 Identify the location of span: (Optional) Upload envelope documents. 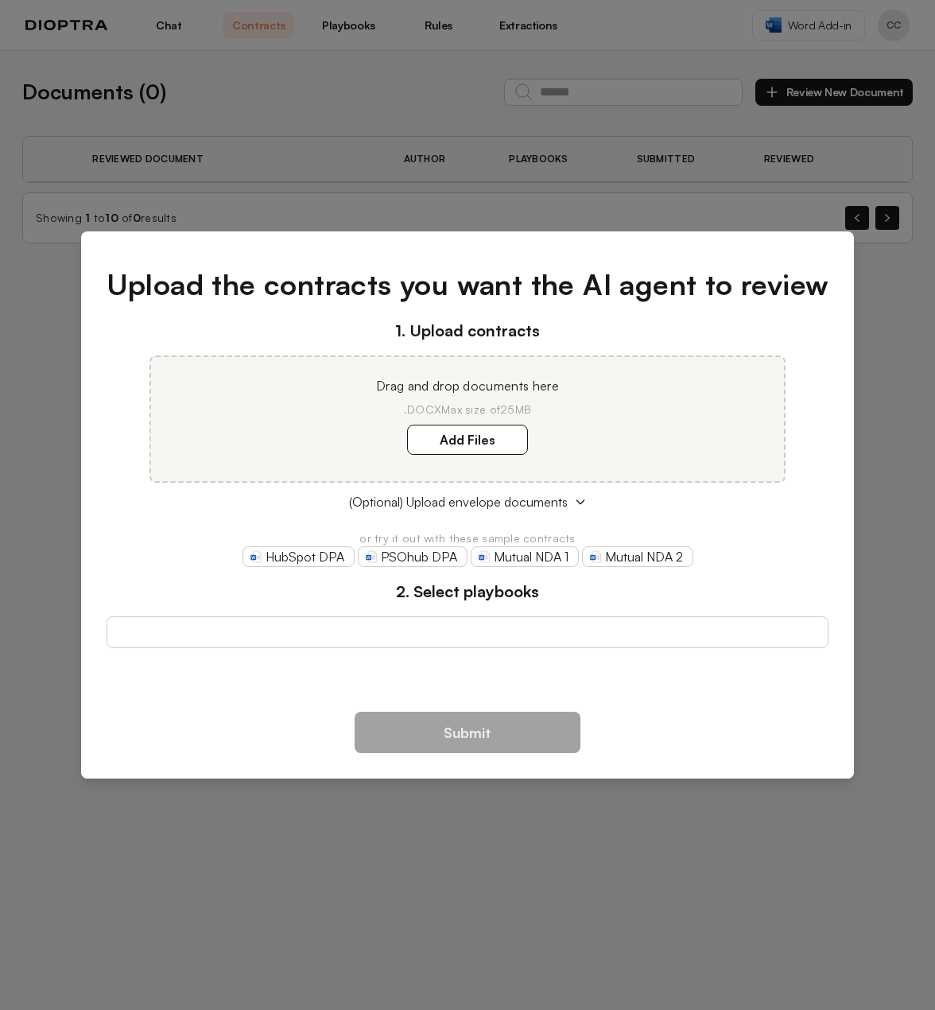
(458, 502).